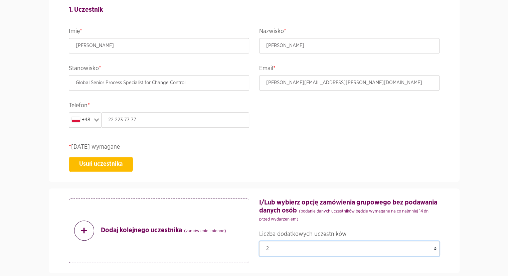  I want to click on small: (podanie danych uczestników będzie wymagane na co najmniej 14 dni przed wydarzeniem), so click(344, 215).